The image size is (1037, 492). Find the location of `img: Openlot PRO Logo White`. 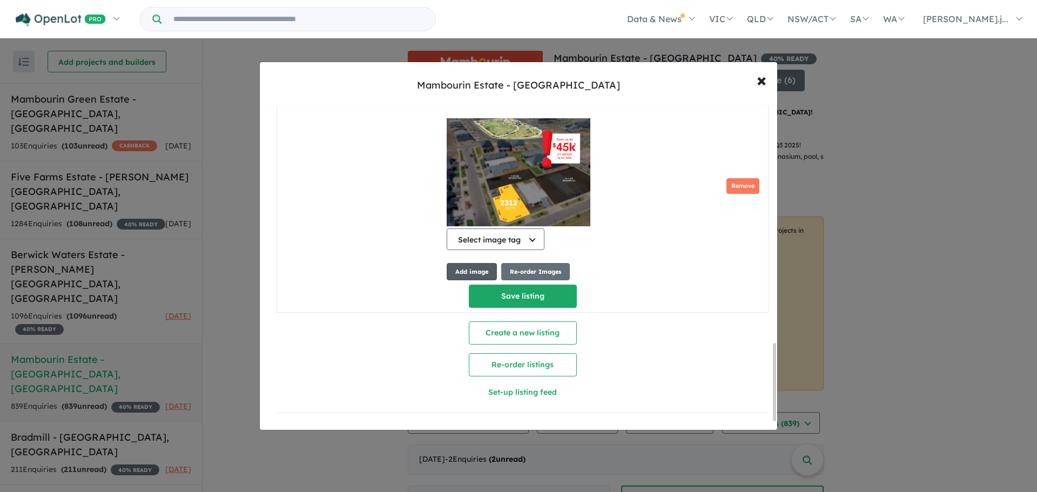

img: Openlot PRO Logo White is located at coordinates (60, 19).